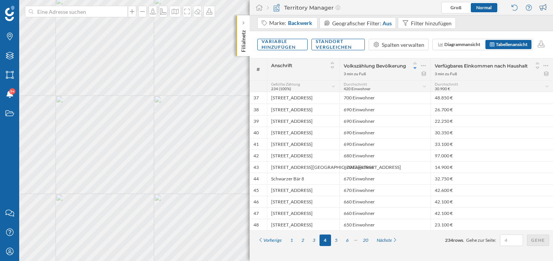 The width and height of the screenshot is (553, 261). Describe the element at coordinates (491, 132) in the screenshot. I see `div: 30.350 €` at that location.